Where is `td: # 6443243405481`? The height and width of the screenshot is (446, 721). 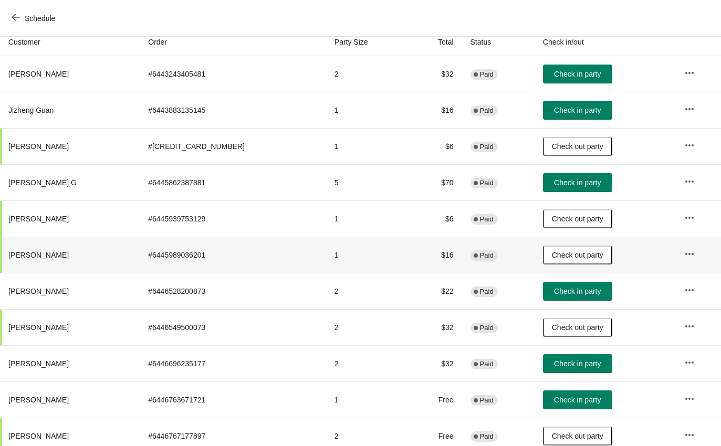
td: # 6443243405481 is located at coordinates (233, 74).